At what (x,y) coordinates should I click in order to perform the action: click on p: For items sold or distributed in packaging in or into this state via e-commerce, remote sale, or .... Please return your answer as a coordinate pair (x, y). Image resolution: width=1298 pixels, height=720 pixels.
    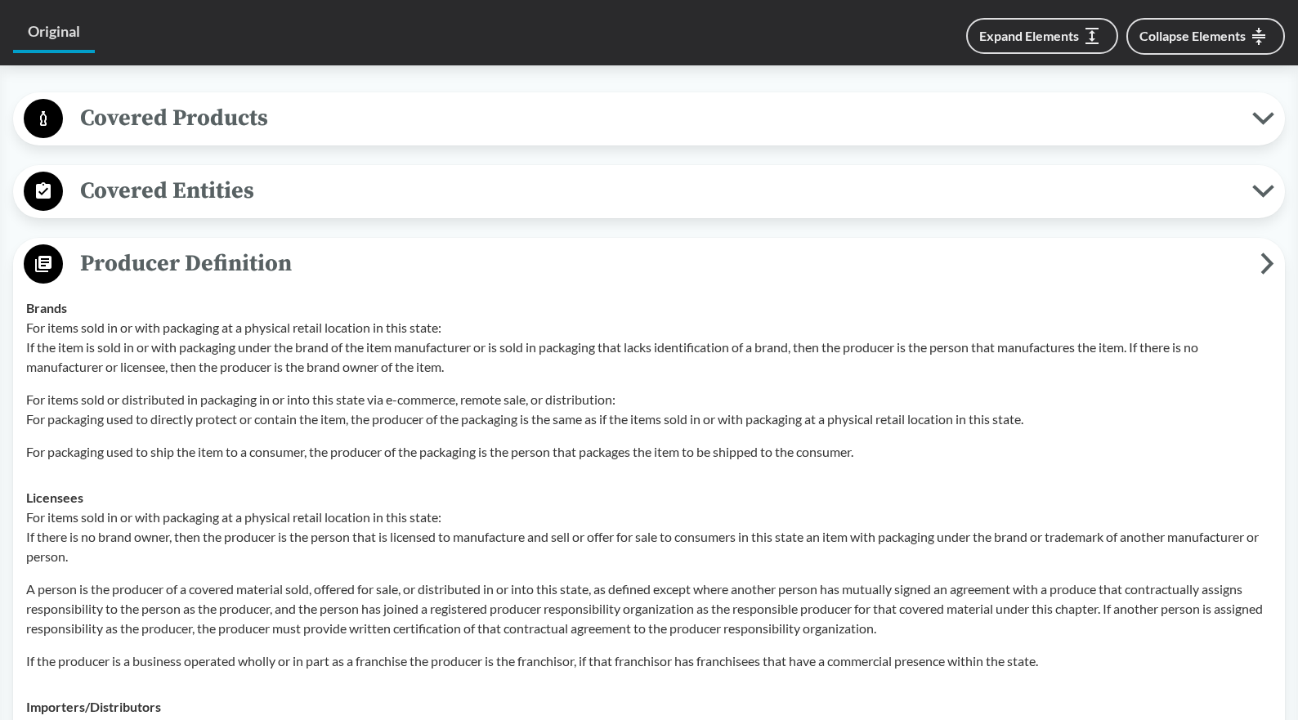
    Looking at the image, I should click on (649, 410).